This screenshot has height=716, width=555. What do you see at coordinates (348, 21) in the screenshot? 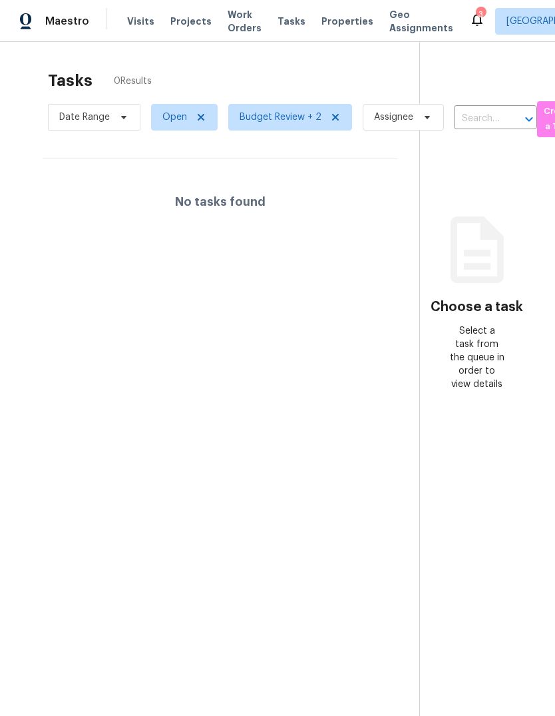
I see `span: Properties` at bounding box center [348, 21].